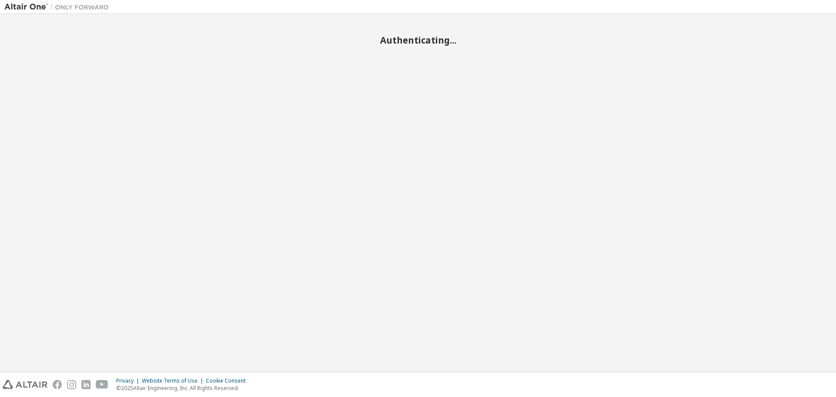 Image resolution: width=836 pixels, height=397 pixels. Describe the element at coordinates (129, 381) in the screenshot. I see `div: Privacy` at that location.